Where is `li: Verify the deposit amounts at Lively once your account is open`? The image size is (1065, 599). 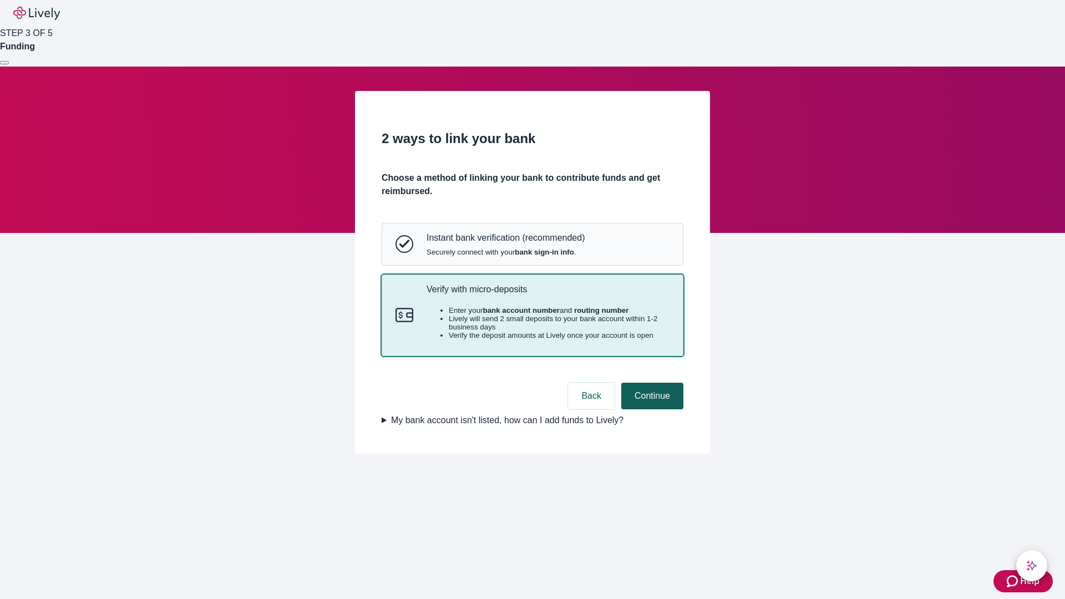 li: Verify the deposit amounts at Lively once your account is open is located at coordinates (559, 335).